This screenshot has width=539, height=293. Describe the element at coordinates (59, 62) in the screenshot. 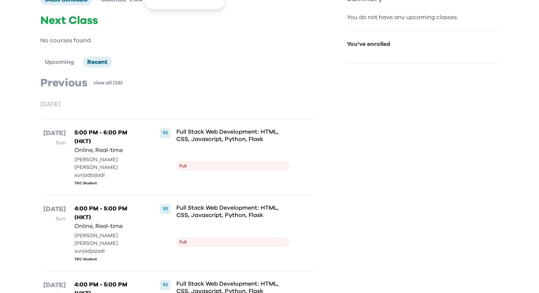

I see `span: Upcoming` at that location.